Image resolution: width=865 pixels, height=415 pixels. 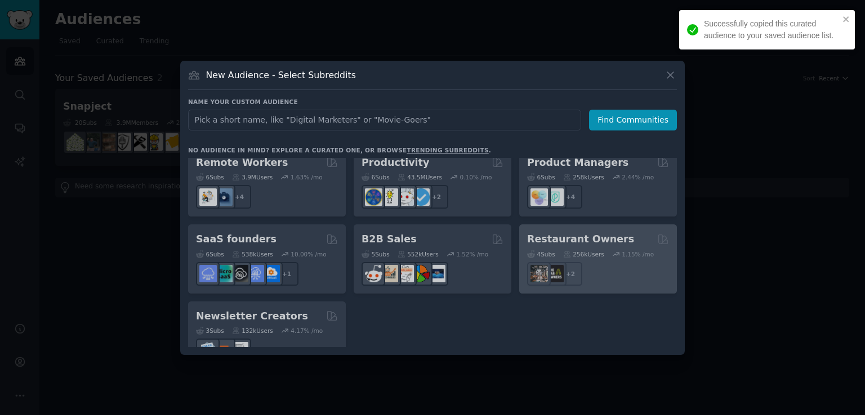 I want to click on button: close, so click(x=846, y=19).